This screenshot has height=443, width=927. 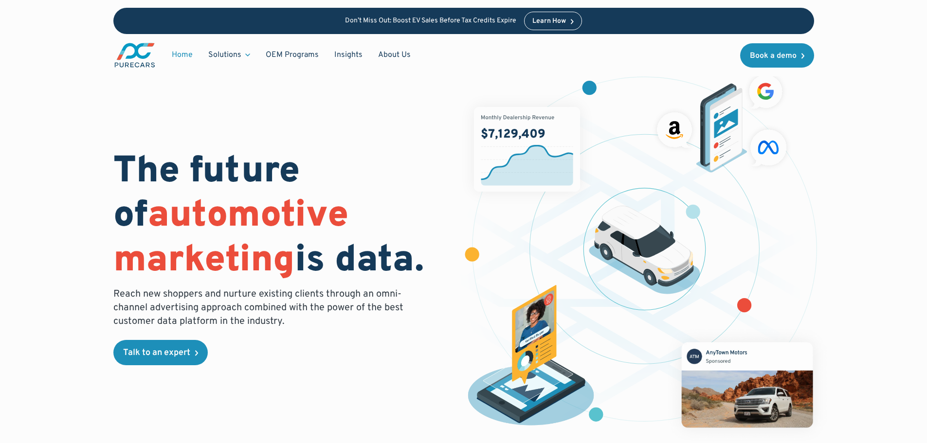 I want to click on a: About Us, so click(x=394, y=55).